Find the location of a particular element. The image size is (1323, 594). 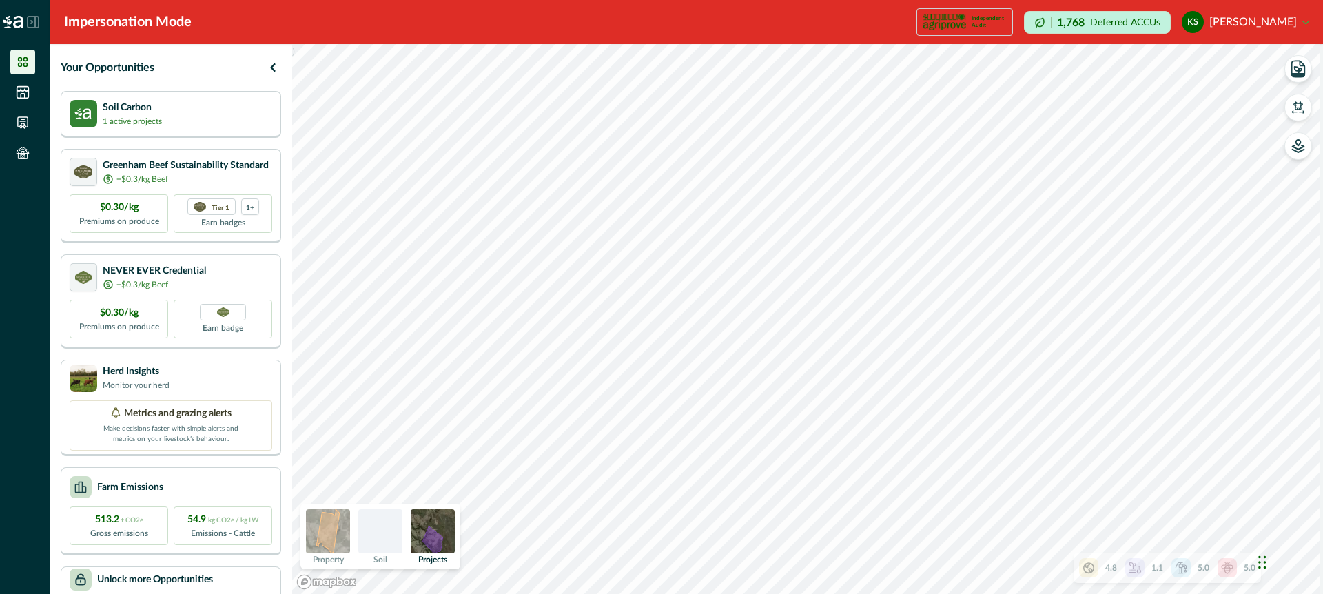

img: Greenham NEVER EVER certification badge is located at coordinates (223, 312).